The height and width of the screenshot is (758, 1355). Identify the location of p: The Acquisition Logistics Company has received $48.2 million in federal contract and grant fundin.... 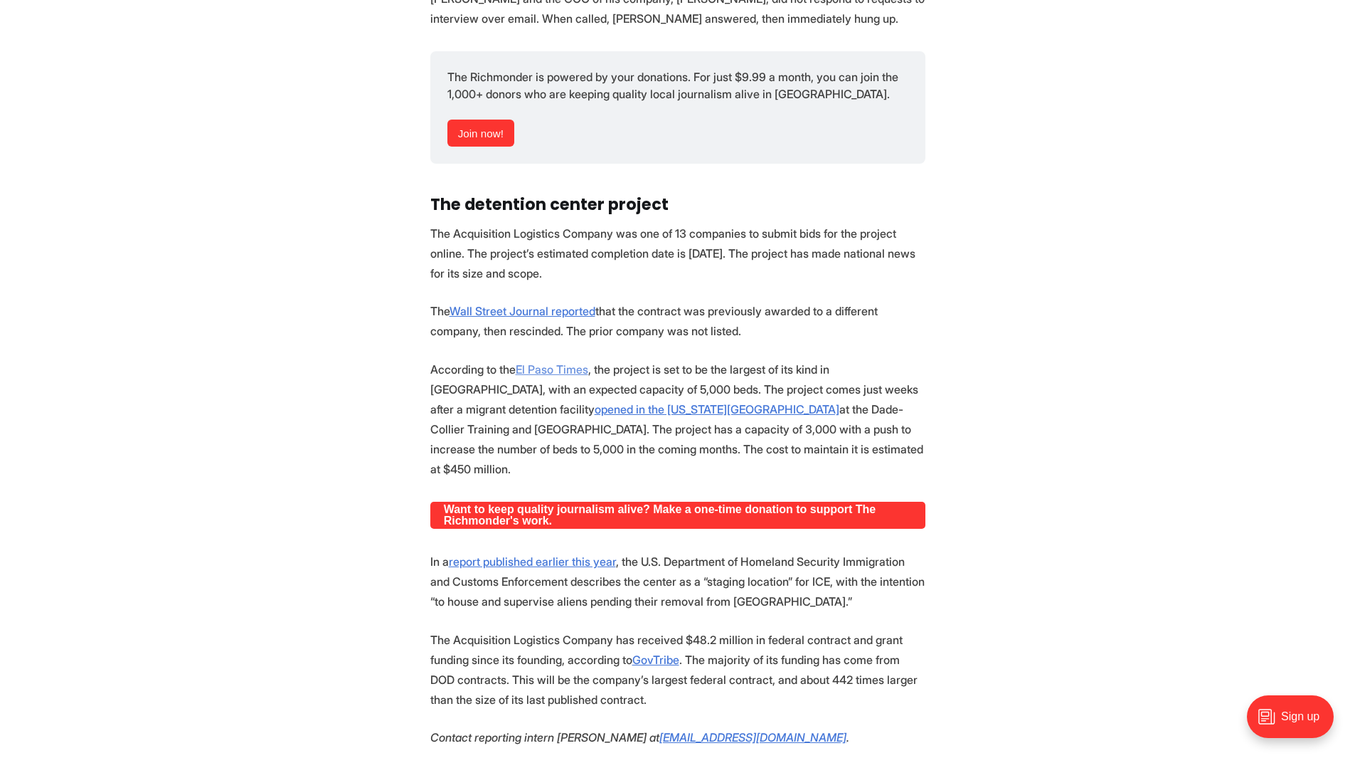
(678, 669).